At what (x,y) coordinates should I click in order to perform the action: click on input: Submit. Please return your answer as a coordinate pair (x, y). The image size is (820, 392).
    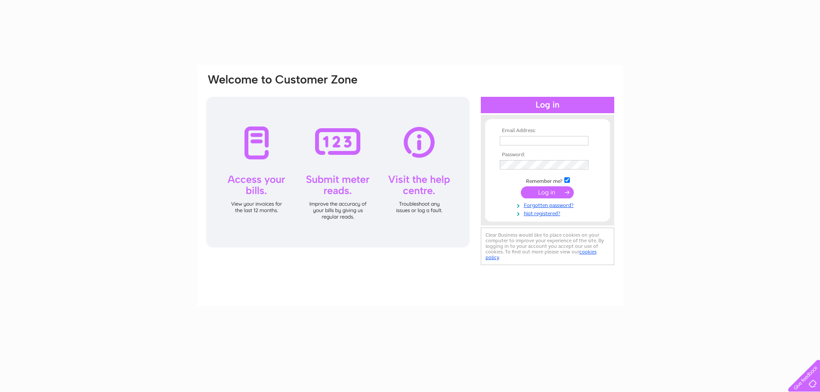
    Looking at the image, I should click on (547, 192).